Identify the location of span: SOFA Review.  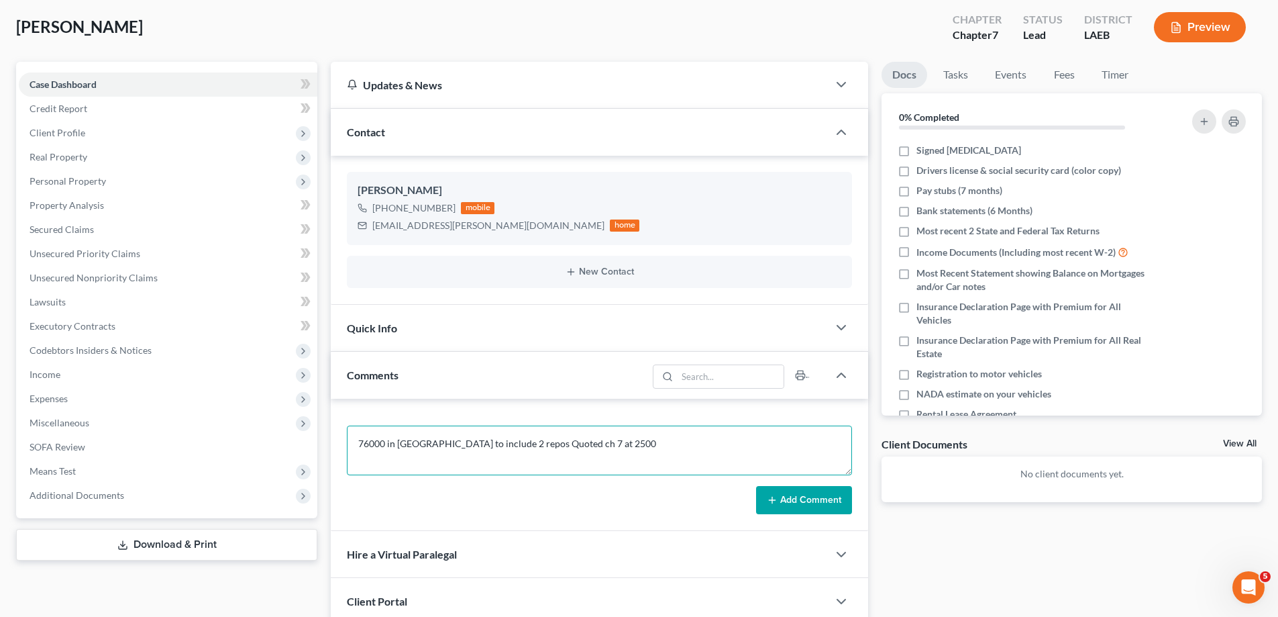
(57, 446).